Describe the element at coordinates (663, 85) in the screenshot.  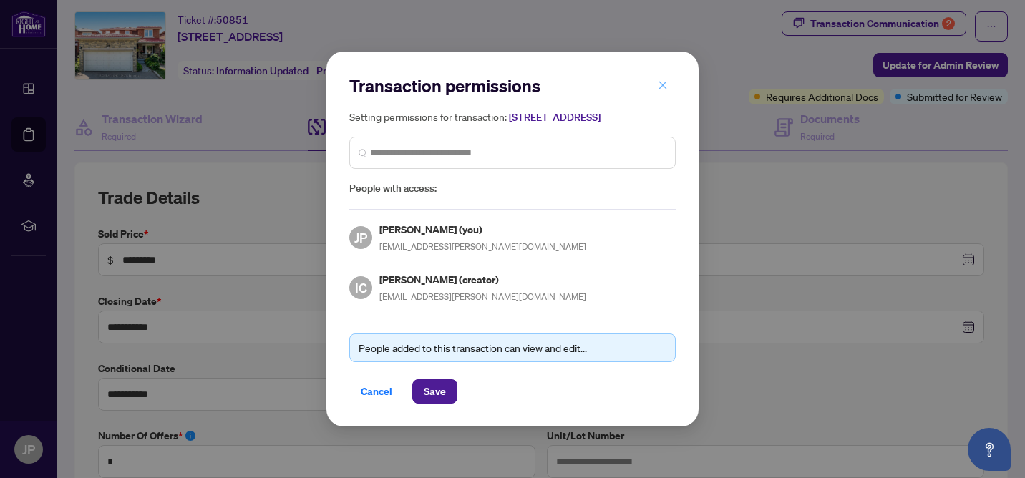
I see `span: close` at that location.